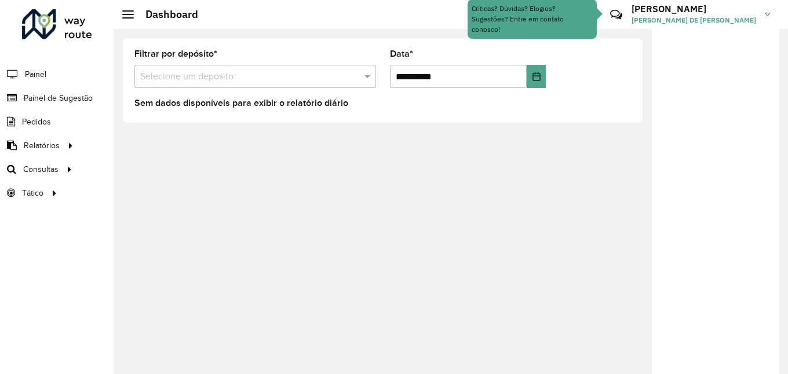 Image resolution: width=788 pixels, height=374 pixels. What do you see at coordinates (241, 103) in the screenshot?
I see `label: Sem dados disponíveis para exibir o relatório diário` at bounding box center [241, 103].